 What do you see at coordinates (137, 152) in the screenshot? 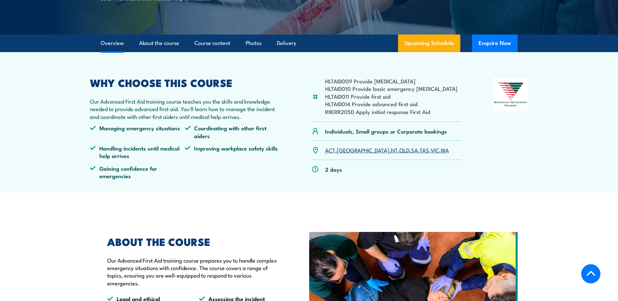
I see `li: Handling incidents until medical help arrives` at bounding box center [137, 152].